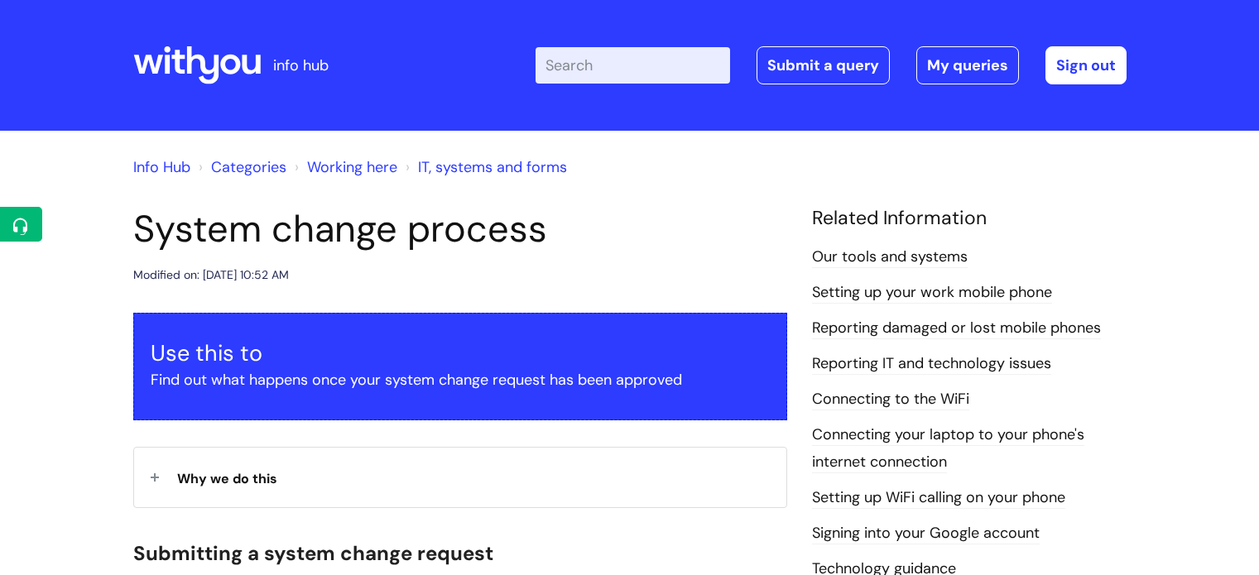  Describe the element at coordinates (1086, 65) in the screenshot. I see `a: Sign out` at that location.